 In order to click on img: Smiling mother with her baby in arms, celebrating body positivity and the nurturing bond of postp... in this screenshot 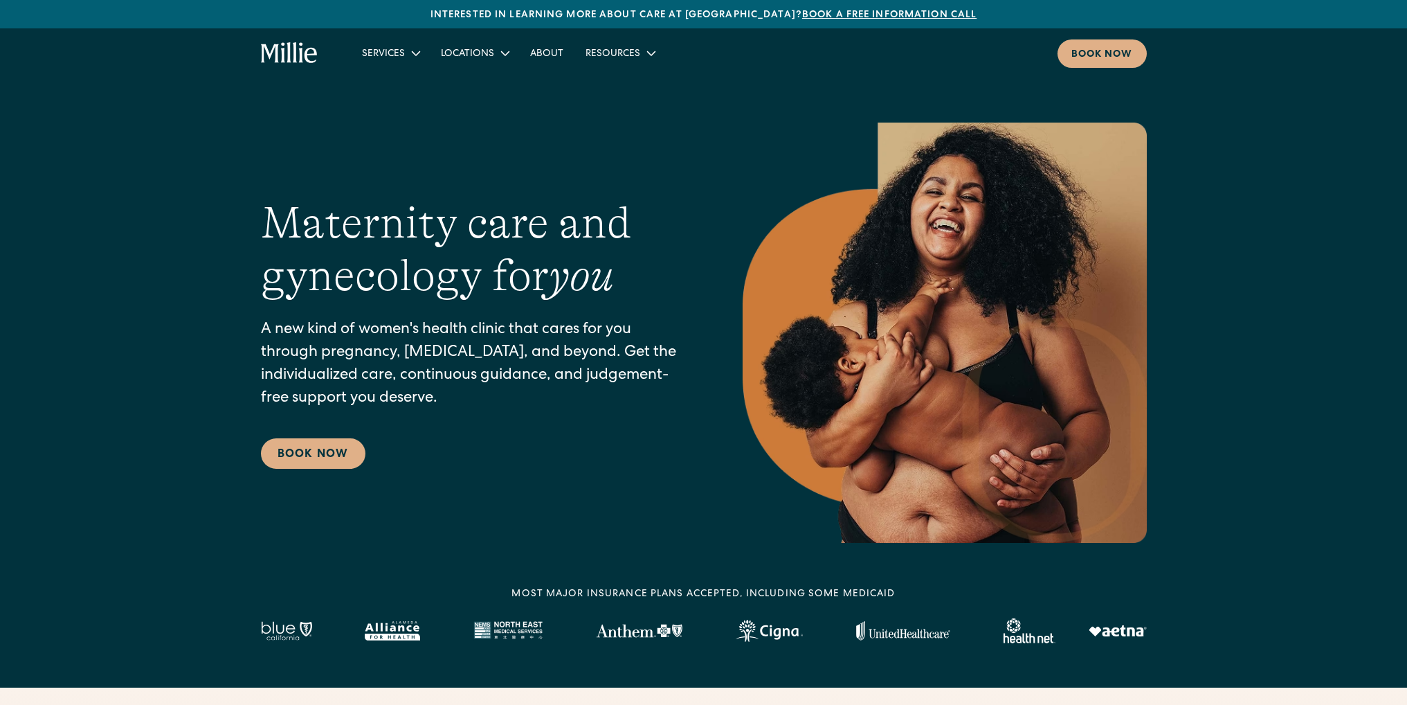, I will do `click(945, 332)`.